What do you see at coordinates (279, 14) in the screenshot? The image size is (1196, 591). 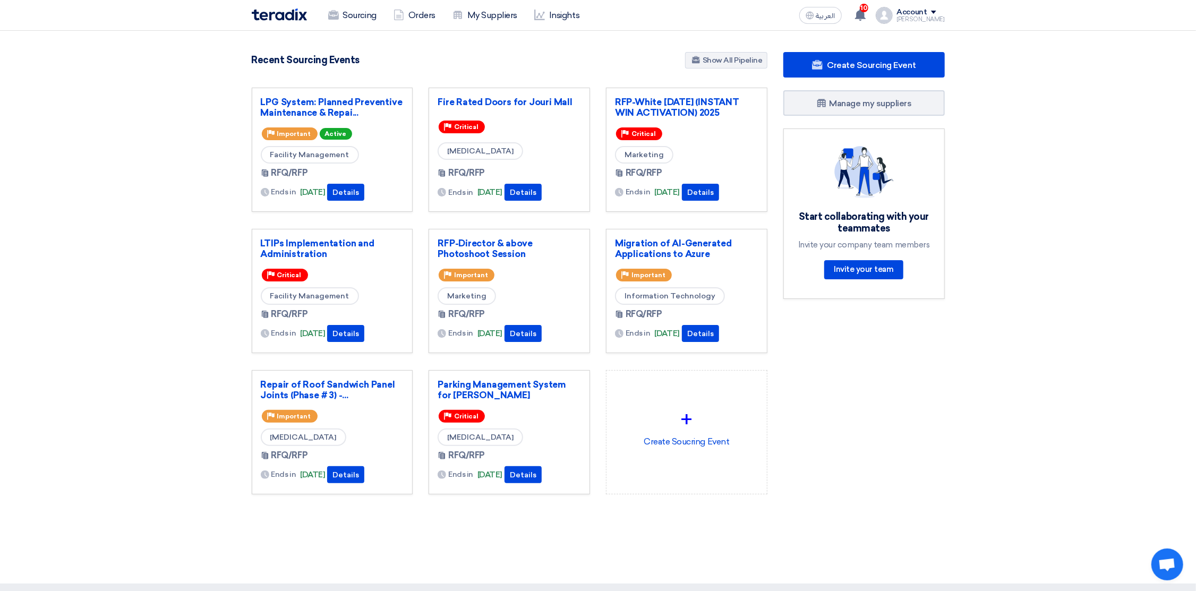 I see `img: Teradix logo` at bounding box center [279, 14].